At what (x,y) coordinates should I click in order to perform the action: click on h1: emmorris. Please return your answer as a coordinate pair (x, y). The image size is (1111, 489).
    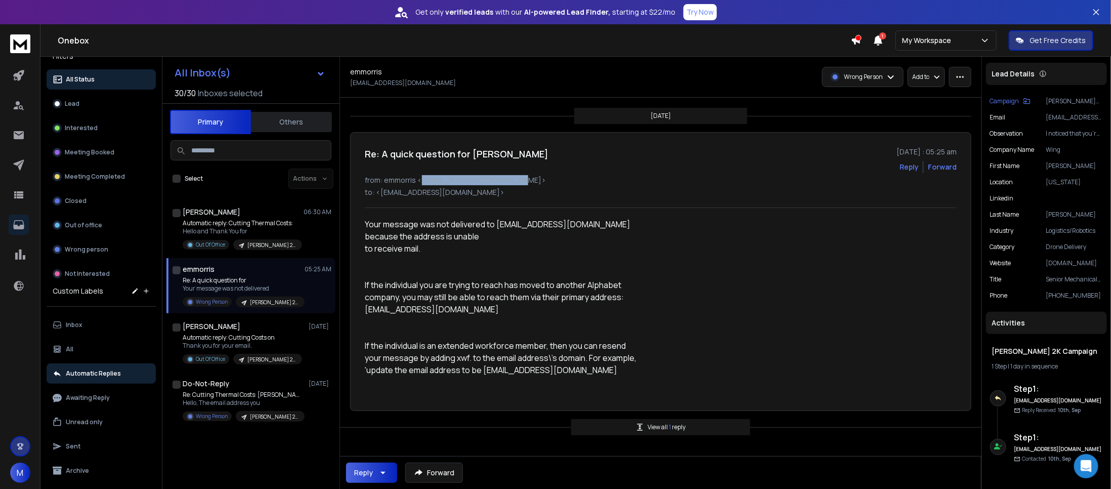
    Looking at the image, I should click on (366, 72).